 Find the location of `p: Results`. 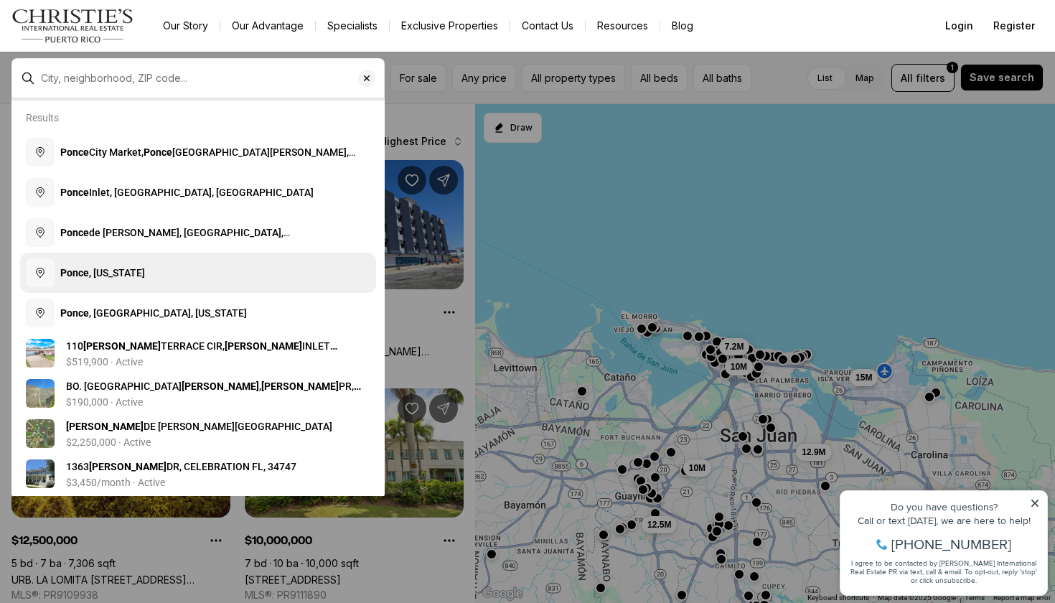

p: Results is located at coordinates (42, 118).